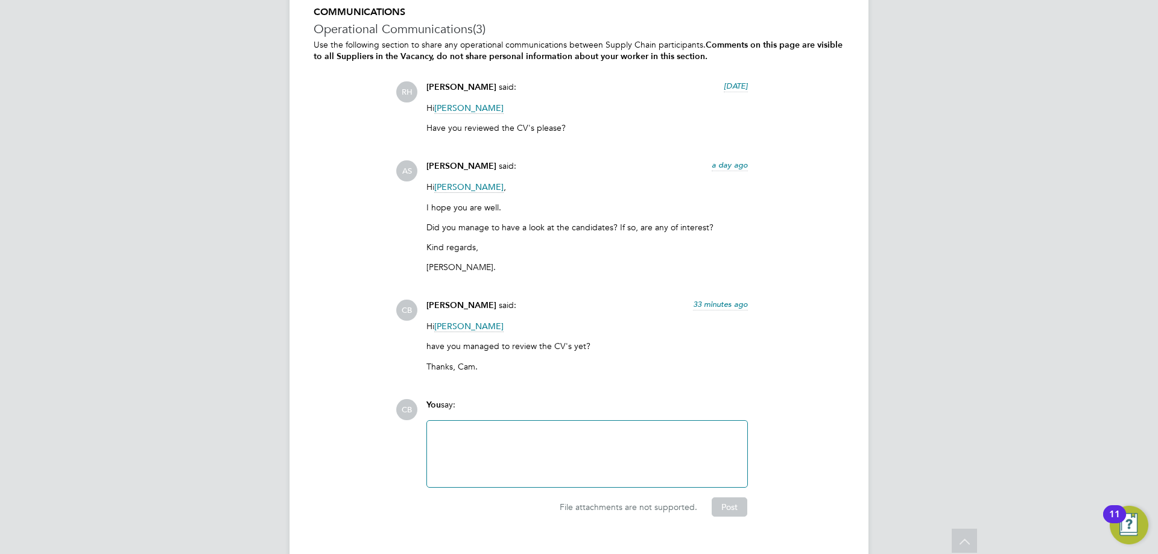  Describe the element at coordinates (1129, 526) in the screenshot. I see `button: Open Resource Center, 11 new notifications` at that location.